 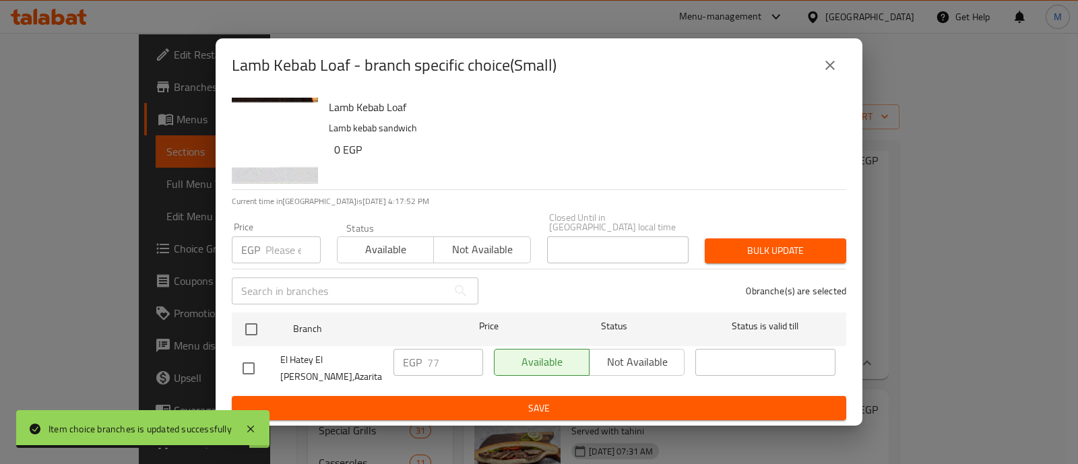 What do you see at coordinates (363, 329) in the screenshot?
I see `span: Branch` at bounding box center [363, 329].